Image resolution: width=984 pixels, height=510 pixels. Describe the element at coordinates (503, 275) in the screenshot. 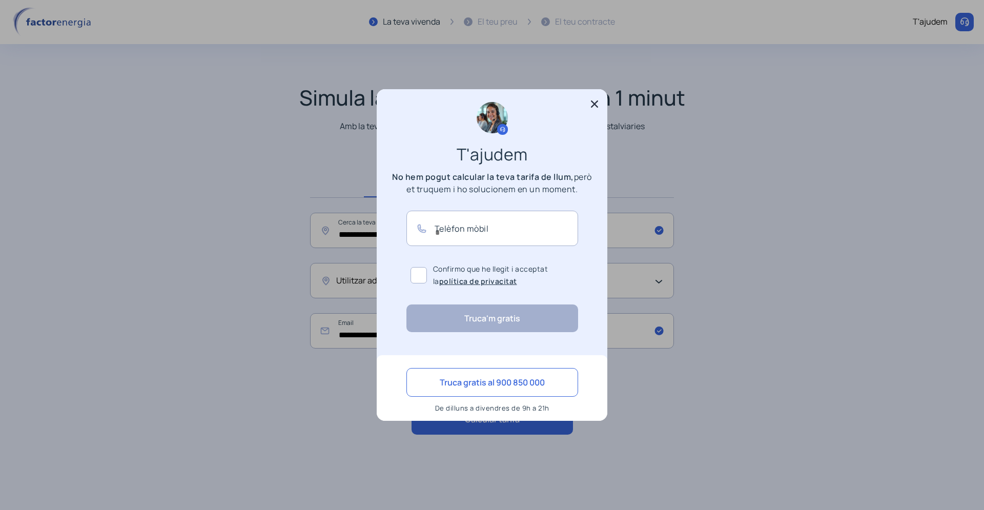

I see `span: Confirmo que he llegit i acceptat la` at that location.